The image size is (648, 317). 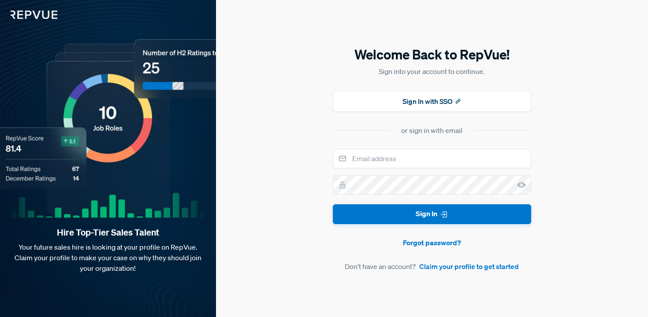 What do you see at coordinates (431, 130) in the screenshot?
I see `div: or sign in with email` at bounding box center [431, 130].